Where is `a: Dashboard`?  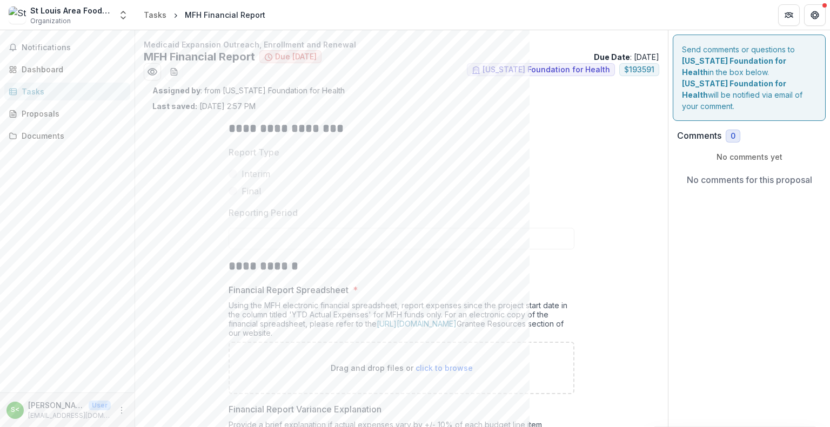
a: Dashboard is located at coordinates (67, 69).